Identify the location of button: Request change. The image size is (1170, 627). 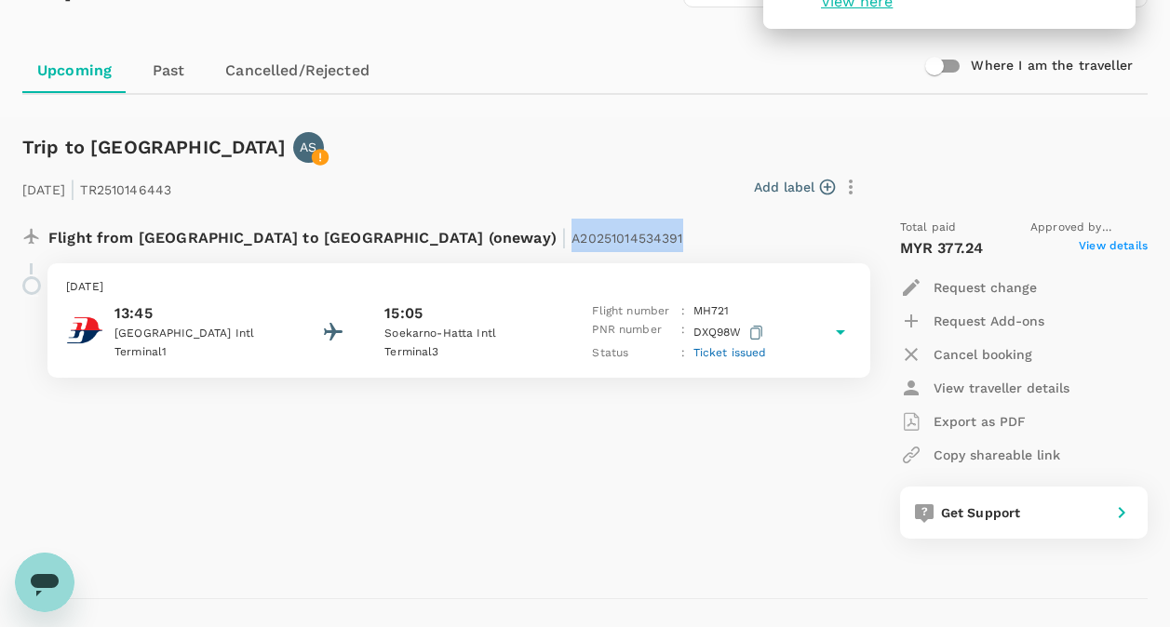
(968, 288).